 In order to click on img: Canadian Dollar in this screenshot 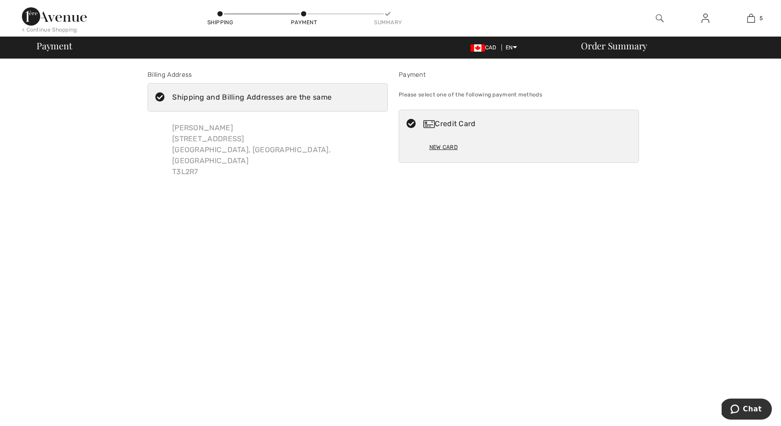, I will do `click(478, 48)`.